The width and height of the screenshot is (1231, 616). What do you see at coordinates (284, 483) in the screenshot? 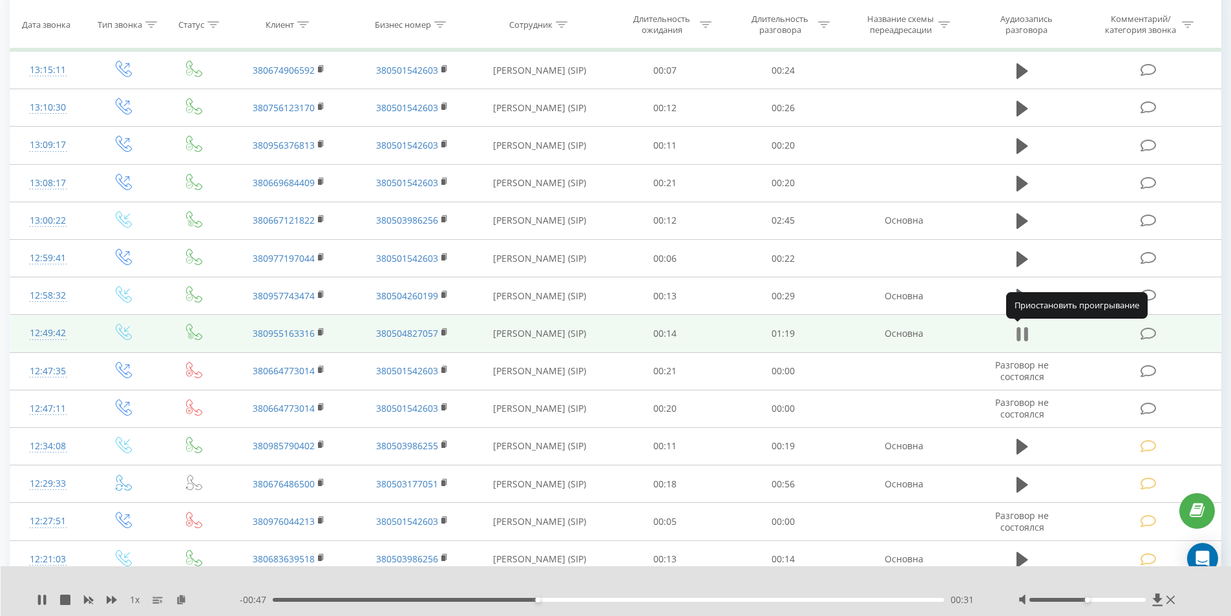
I see `a: 380676486500` at bounding box center [284, 483].